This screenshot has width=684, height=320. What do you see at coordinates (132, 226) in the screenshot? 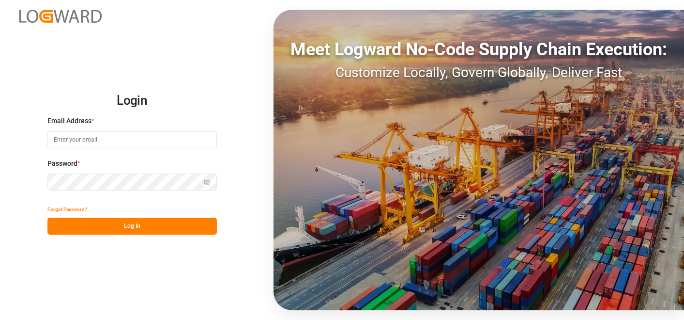
I see `button: Log In` at bounding box center [132, 226].